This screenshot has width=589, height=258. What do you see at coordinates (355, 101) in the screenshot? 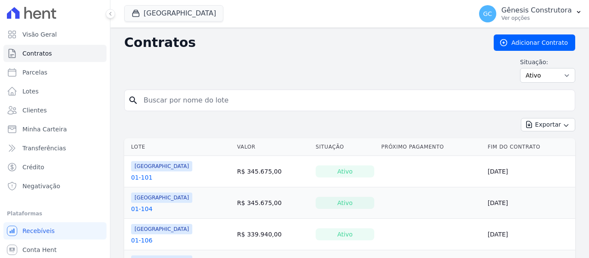
I see `input: Buscar por nome do lote` at bounding box center [355, 101].